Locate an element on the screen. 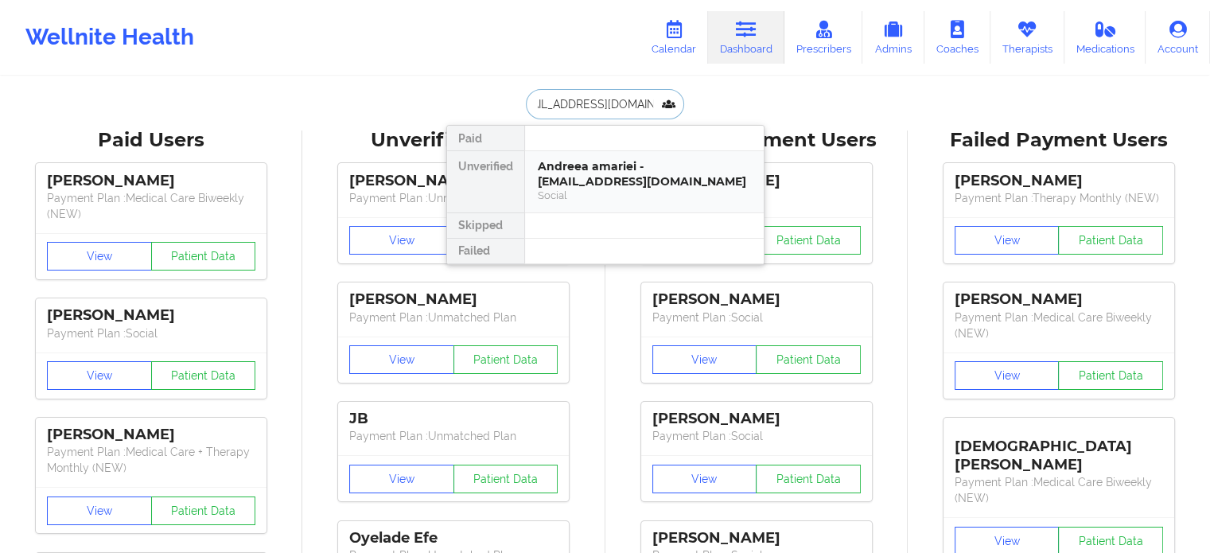  div: Unverified is located at coordinates (485, 182).